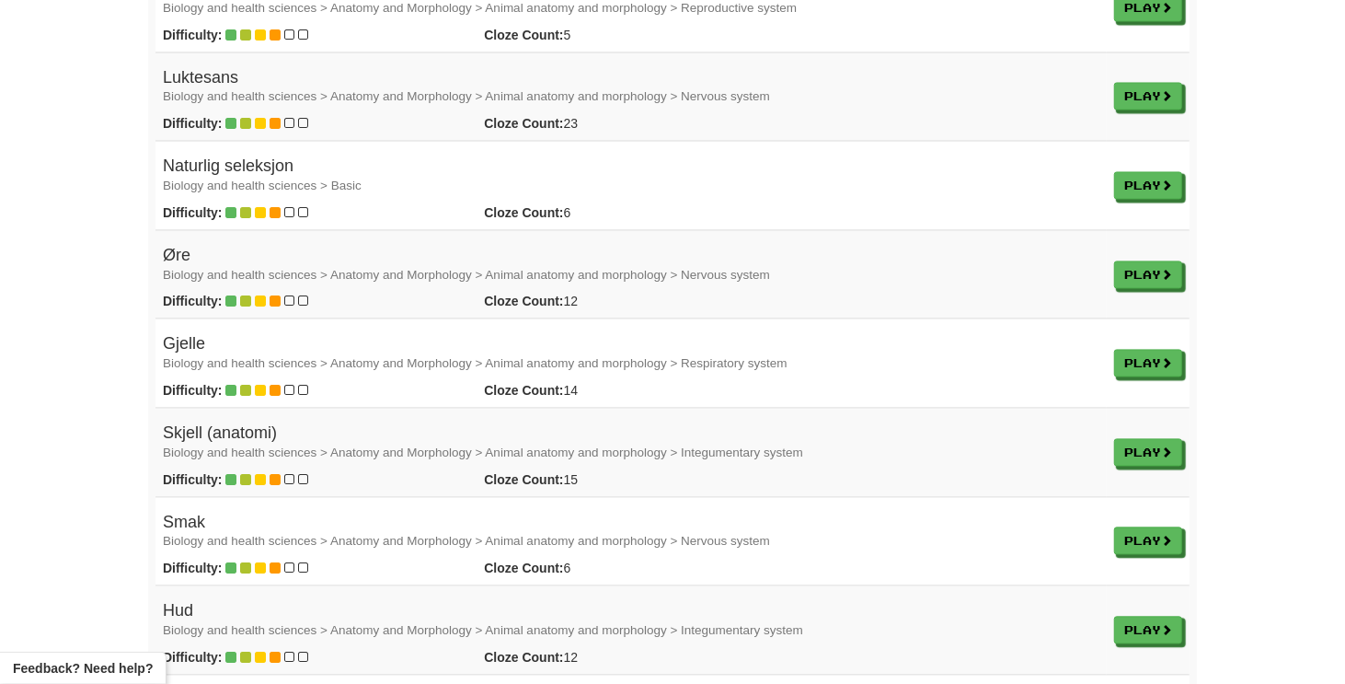 Image resolution: width=1345 pixels, height=684 pixels. I want to click on h4: Luktesans, so click(631, 87).